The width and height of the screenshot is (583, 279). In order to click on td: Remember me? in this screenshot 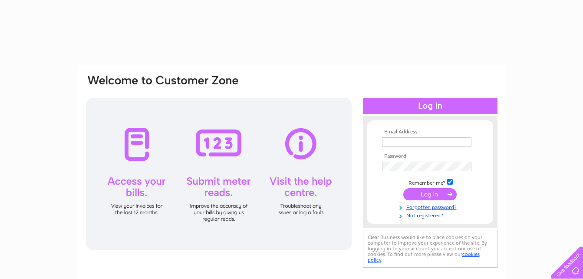, I will do `click(430, 182)`.